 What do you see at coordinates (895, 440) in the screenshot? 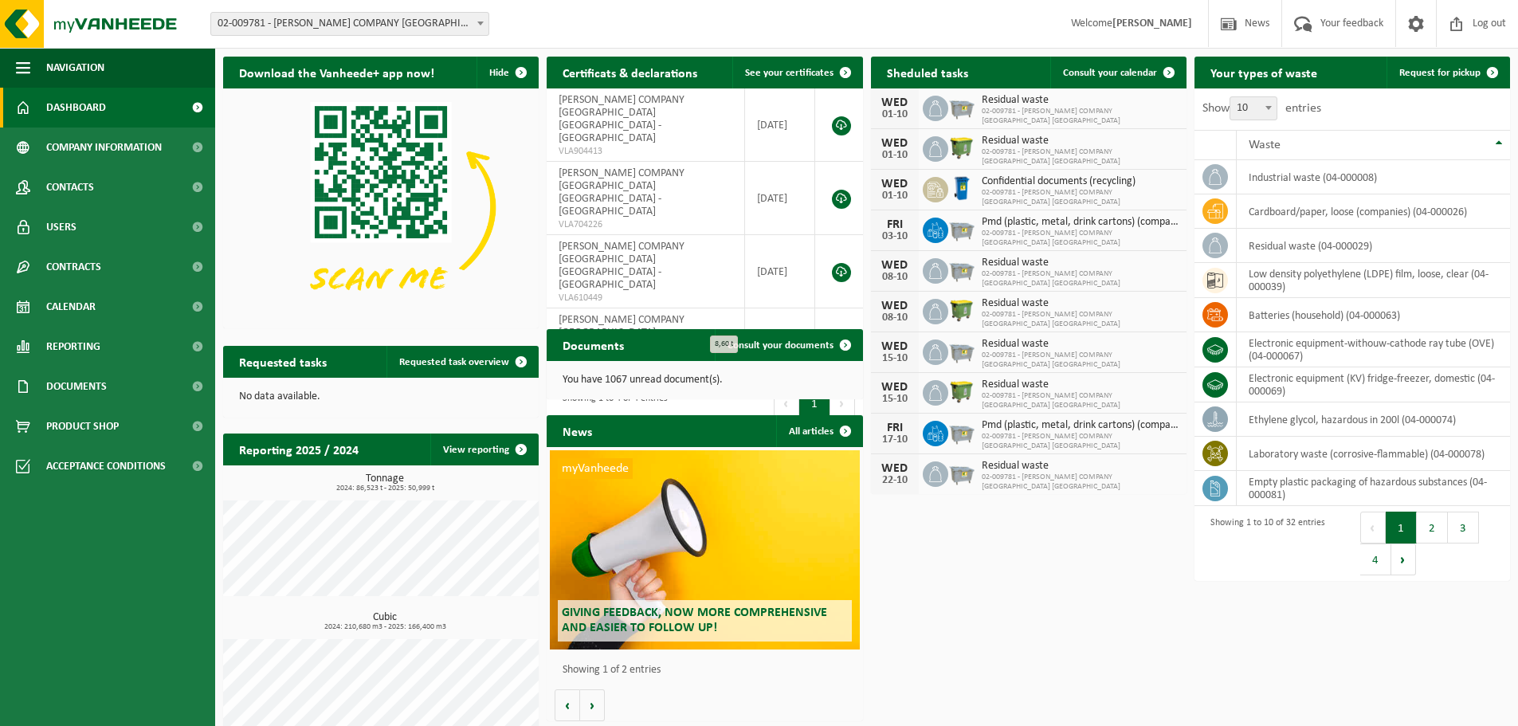
I see `div: 17-10` at bounding box center [895, 440].